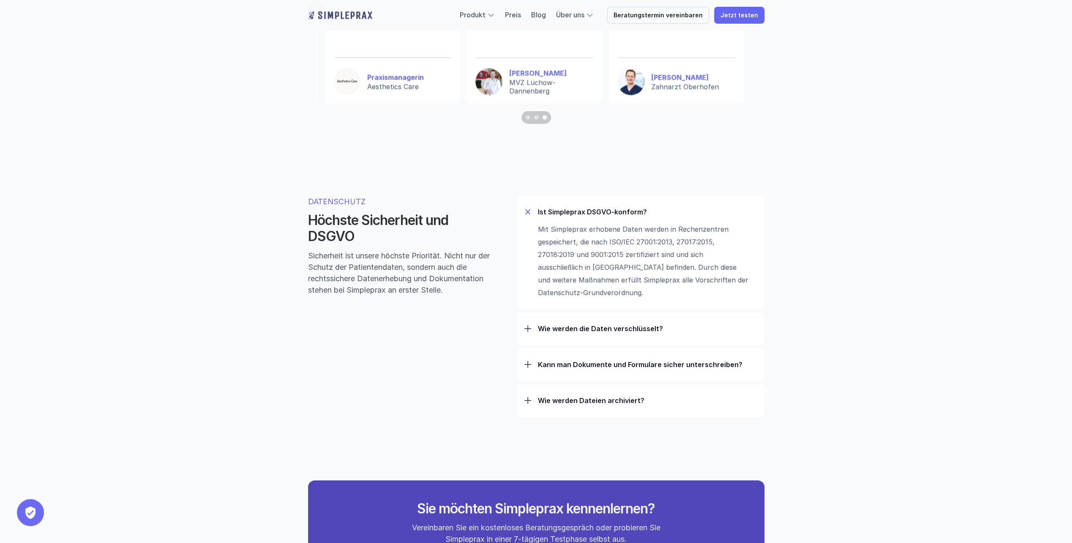 The width and height of the screenshot is (1072, 543). I want to click on p: Aesthetics Care, so click(409, 87).